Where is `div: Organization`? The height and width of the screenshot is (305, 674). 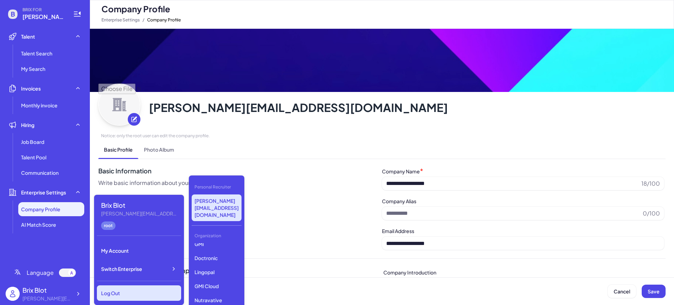 div: Organization is located at coordinates (217, 236).